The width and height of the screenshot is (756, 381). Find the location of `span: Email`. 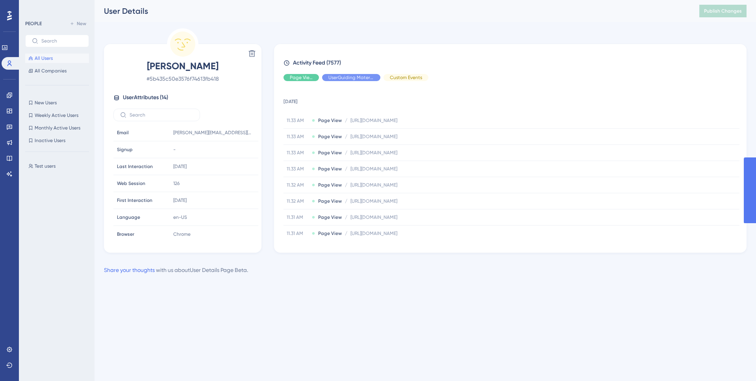

span: Email is located at coordinates (123, 133).